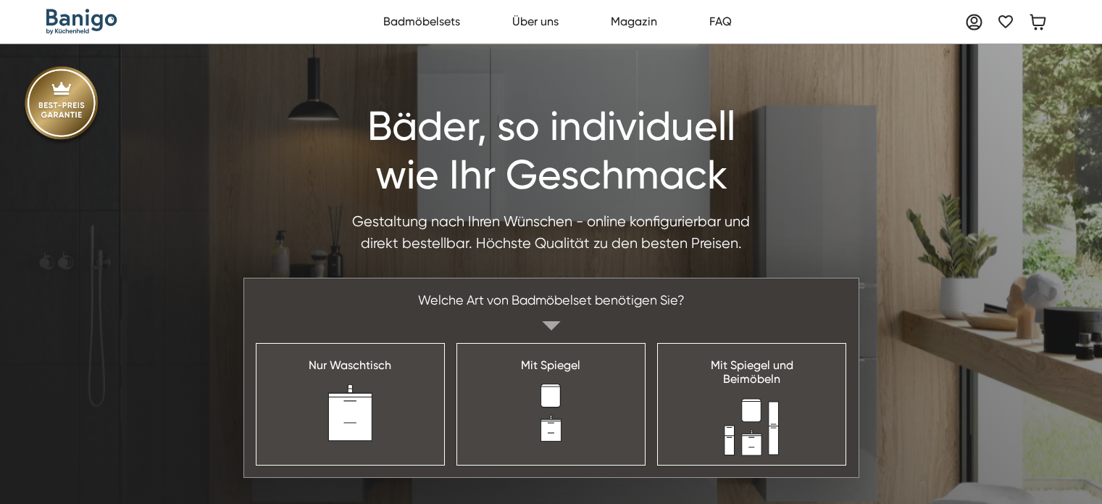 The image size is (1102, 504). I want to click on h1: Bäder, so individuell wie Ihr Geschmack, so click(551, 151).